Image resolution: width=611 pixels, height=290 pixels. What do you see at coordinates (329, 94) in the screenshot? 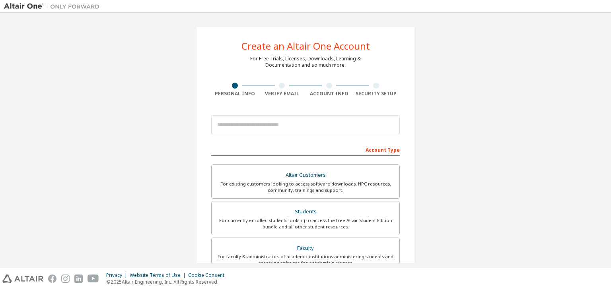
I see `div: Account Info` at bounding box center [329, 94].